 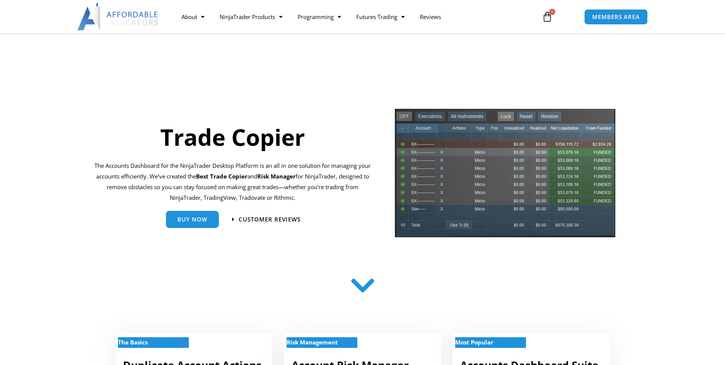 What do you see at coordinates (192, 219) in the screenshot?
I see `span: Buy Now` at bounding box center [192, 219].